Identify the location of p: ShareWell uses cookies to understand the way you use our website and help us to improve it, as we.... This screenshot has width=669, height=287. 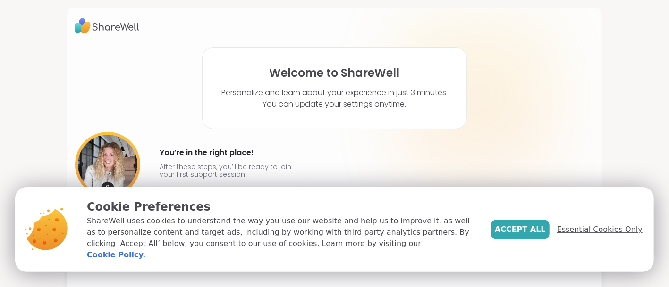
(281, 238).